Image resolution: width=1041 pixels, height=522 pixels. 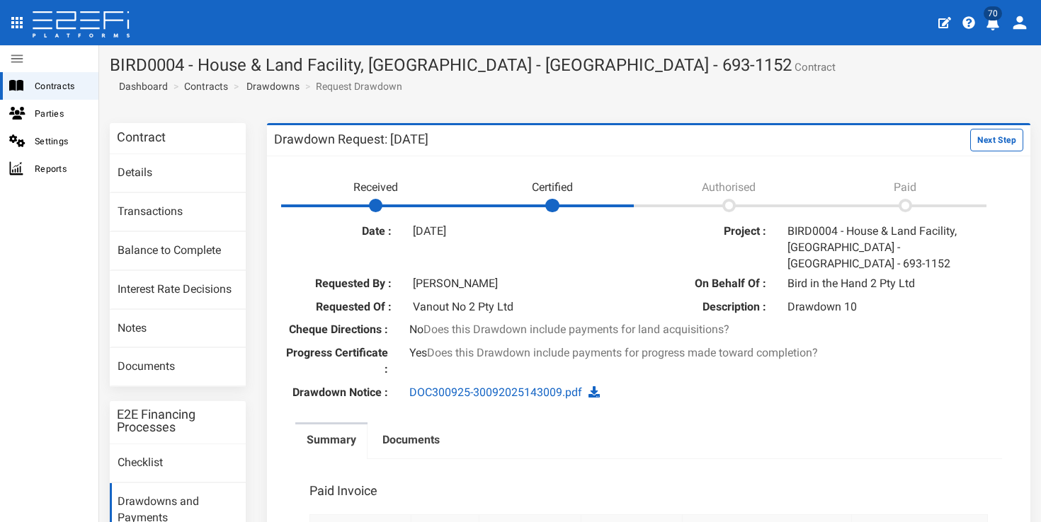 What do you see at coordinates (178, 212) in the screenshot?
I see `a: Transactions` at bounding box center [178, 212].